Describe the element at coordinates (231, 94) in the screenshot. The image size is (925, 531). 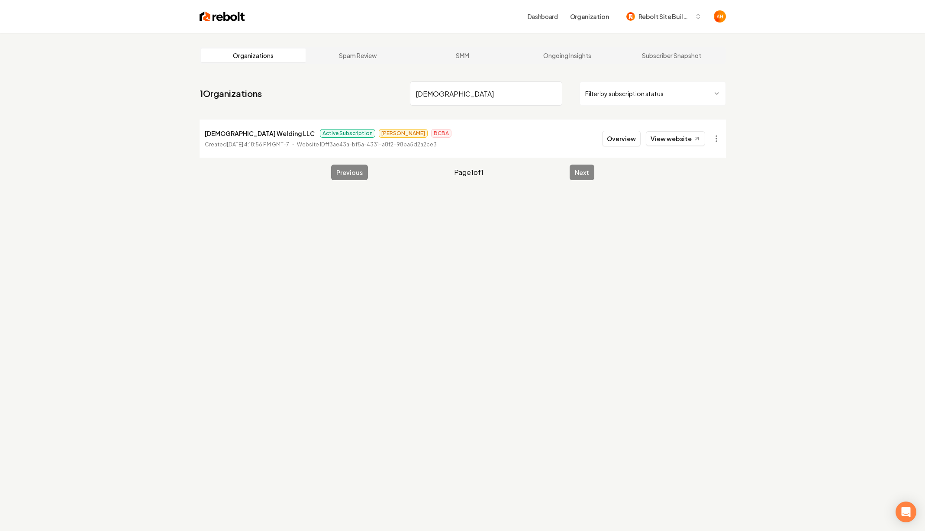
I see `a: 1Organizations` at that location.